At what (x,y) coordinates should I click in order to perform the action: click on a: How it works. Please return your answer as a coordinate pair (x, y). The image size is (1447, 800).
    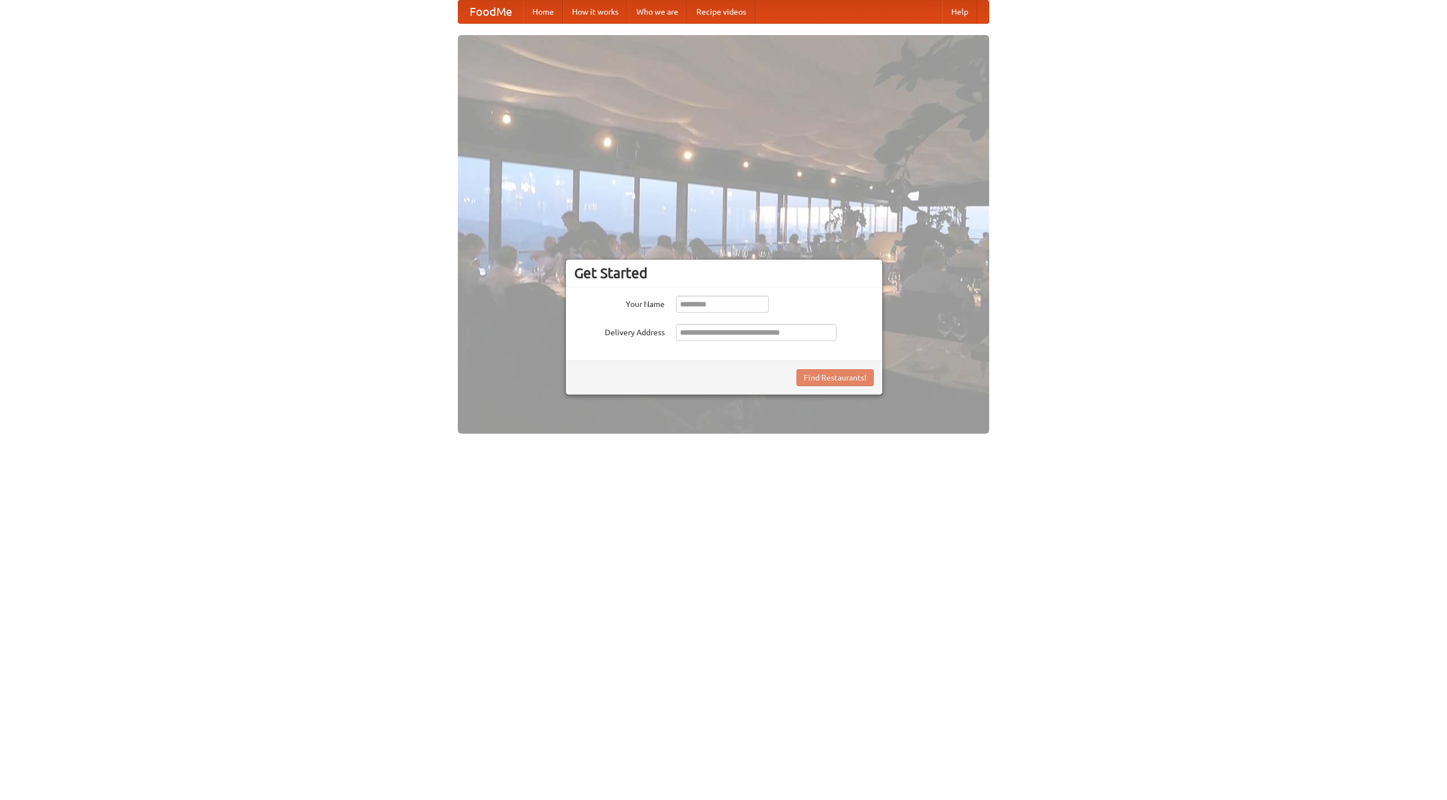
    Looking at the image, I should click on (595, 12).